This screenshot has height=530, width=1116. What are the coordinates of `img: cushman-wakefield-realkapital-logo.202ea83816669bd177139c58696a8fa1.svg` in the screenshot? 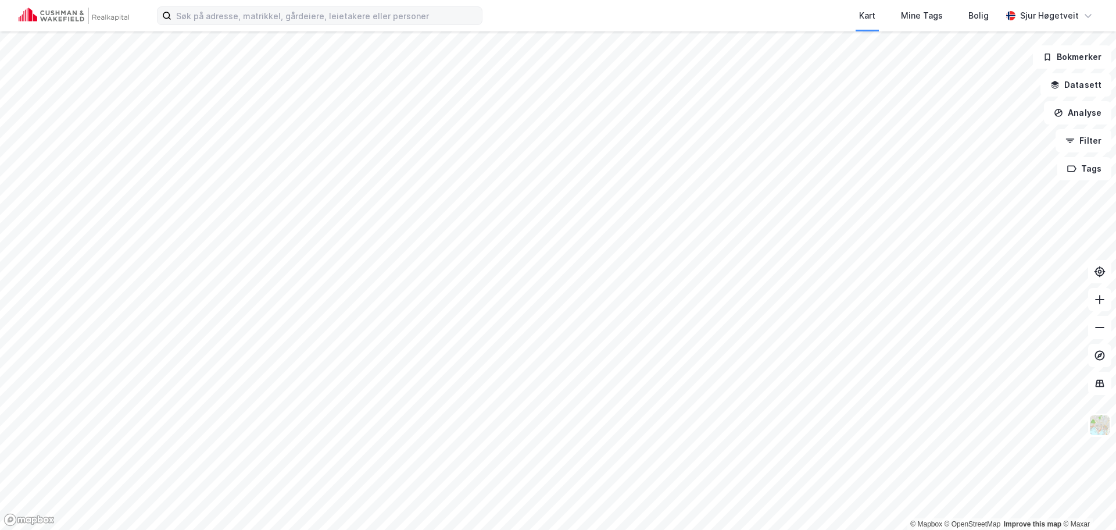 It's located at (74, 16).